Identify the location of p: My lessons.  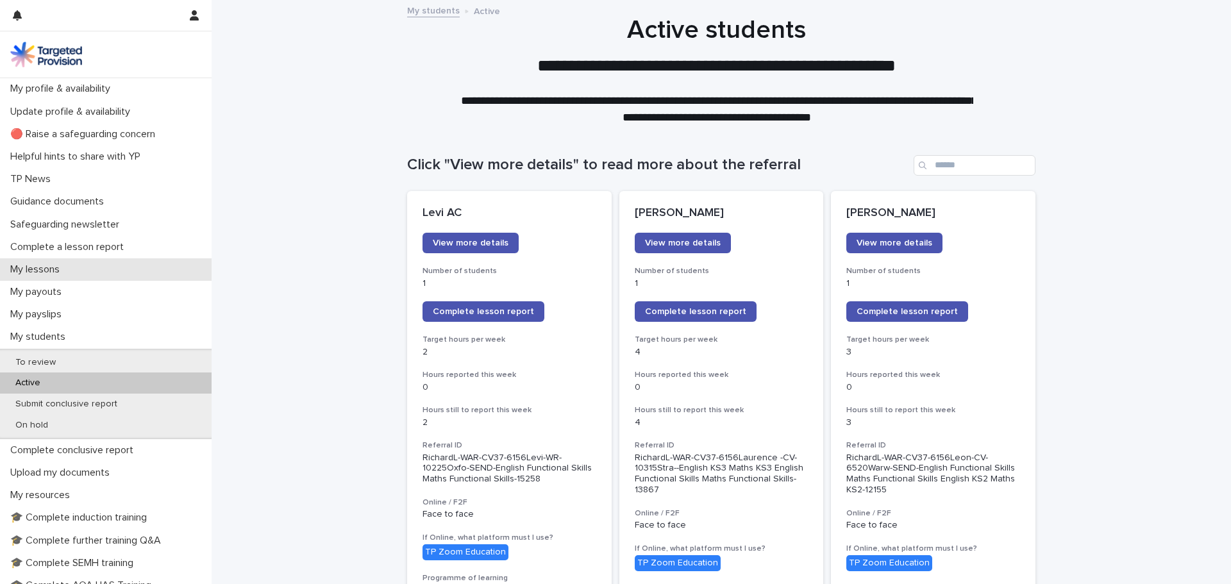
(37, 269).